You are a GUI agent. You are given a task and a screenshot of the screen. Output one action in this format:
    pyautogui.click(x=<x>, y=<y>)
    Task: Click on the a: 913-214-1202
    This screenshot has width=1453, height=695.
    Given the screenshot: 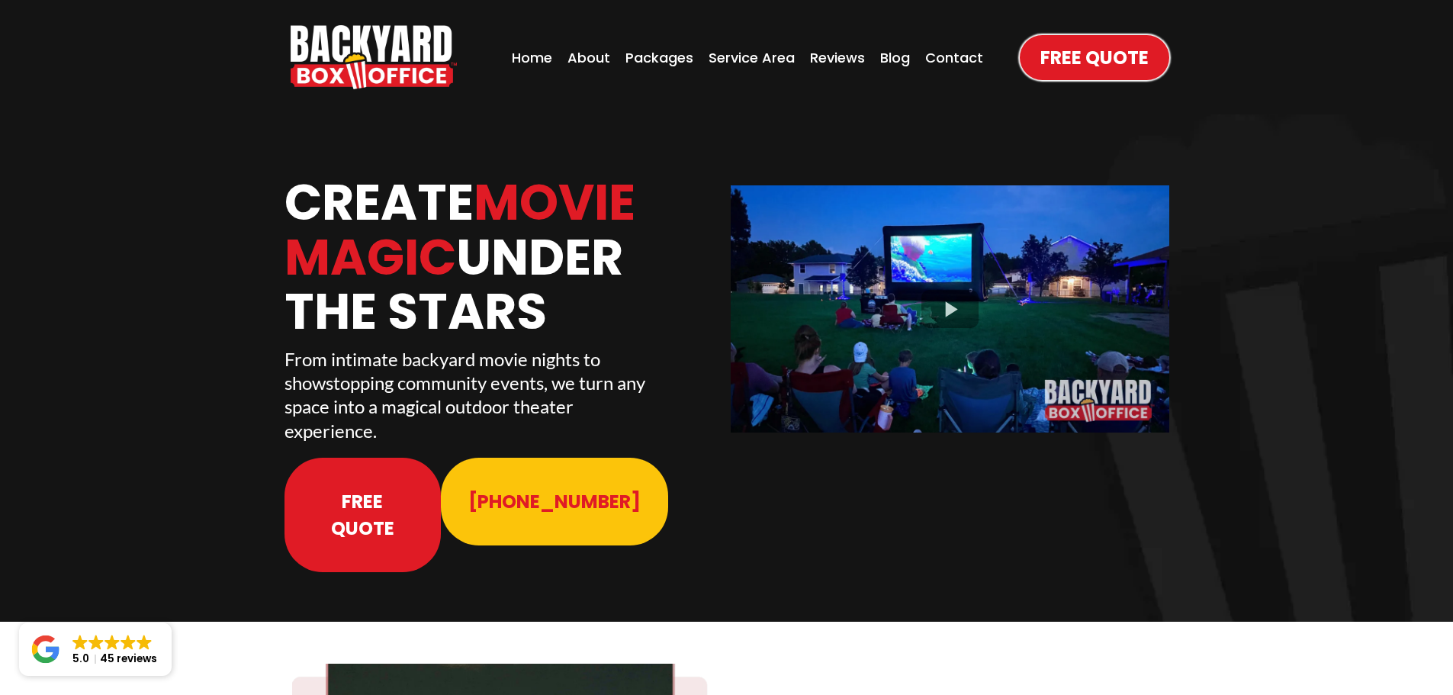 What is the action you would take?
    pyautogui.click(x=554, y=501)
    